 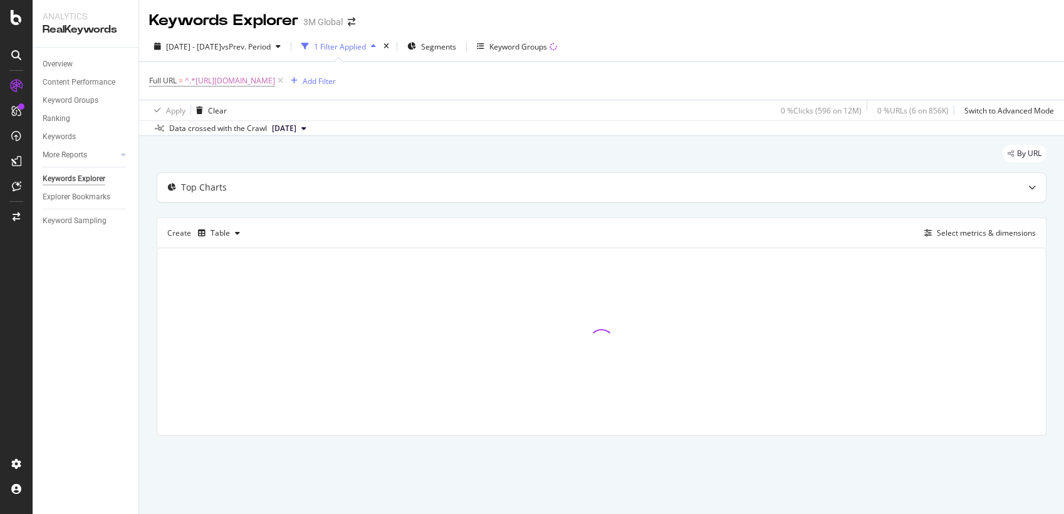 What do you see at coordinates (175, 110) in the screenshot?
I see `div: Apply` at bounding box center [175, 110].